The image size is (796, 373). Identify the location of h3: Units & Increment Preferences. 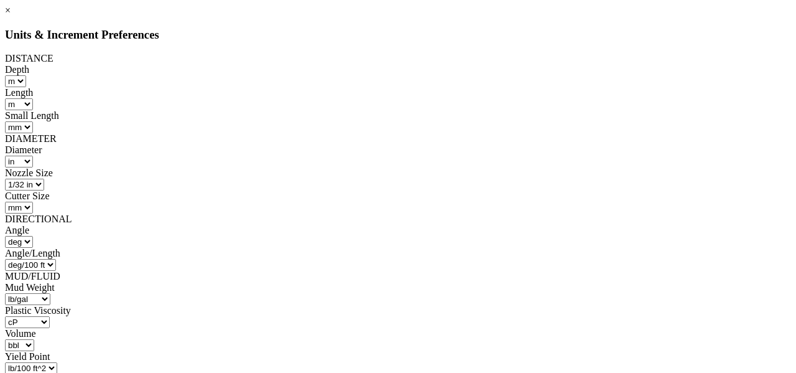
(398, 35).